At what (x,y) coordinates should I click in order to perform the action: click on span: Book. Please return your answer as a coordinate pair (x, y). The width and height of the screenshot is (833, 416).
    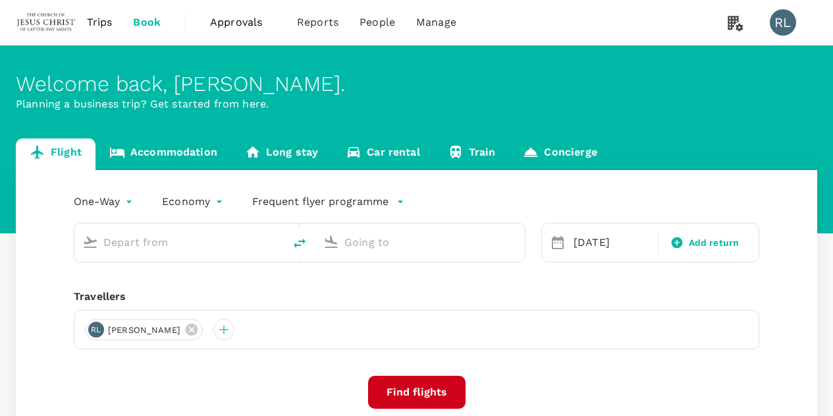
    Looking at the image, I should click on (147, 22).